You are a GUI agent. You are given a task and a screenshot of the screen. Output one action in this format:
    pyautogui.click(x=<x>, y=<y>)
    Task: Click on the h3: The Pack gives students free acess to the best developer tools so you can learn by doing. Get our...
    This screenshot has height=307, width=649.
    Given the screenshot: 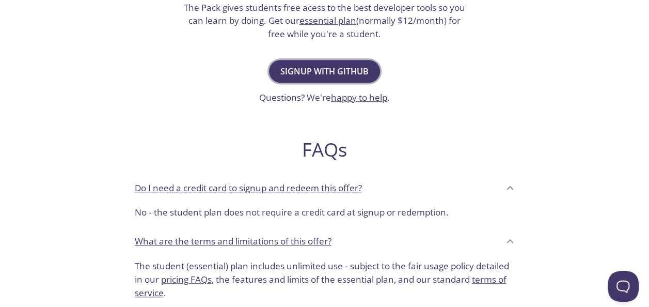 What is the action you would take?
    pyautogui.click(x=325, y=21)
    